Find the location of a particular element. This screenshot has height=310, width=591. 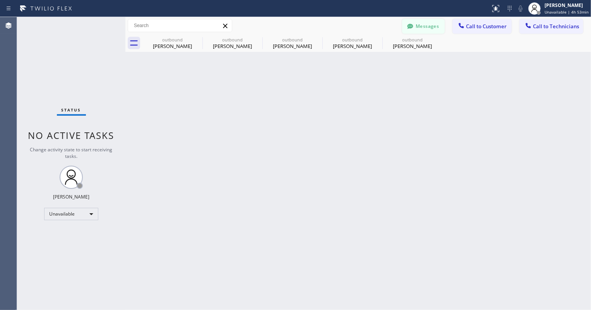

span: Unavailable | 4h 53min is located at coordinates (566, 12).